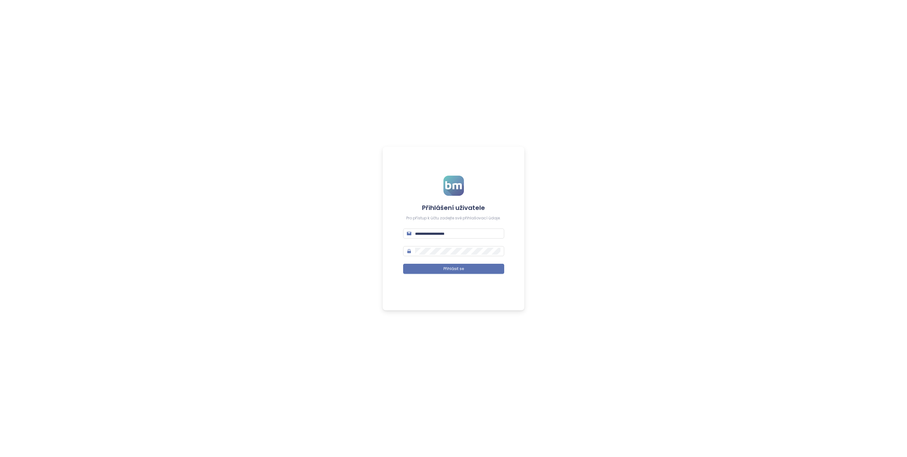 This screenshot has width=907, height=457. What do you see at coordinates (409, 251) in the screenshot?
I see `span: lock` at bounding box center [409, 251].